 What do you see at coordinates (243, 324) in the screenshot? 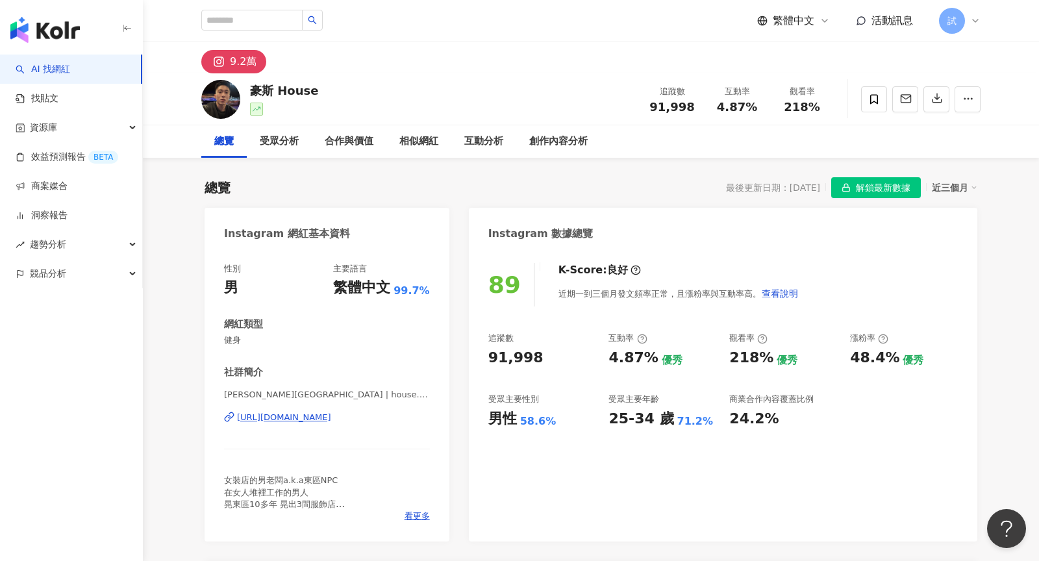
I see `div: 網紅類型` at bounding box center [243, 324].